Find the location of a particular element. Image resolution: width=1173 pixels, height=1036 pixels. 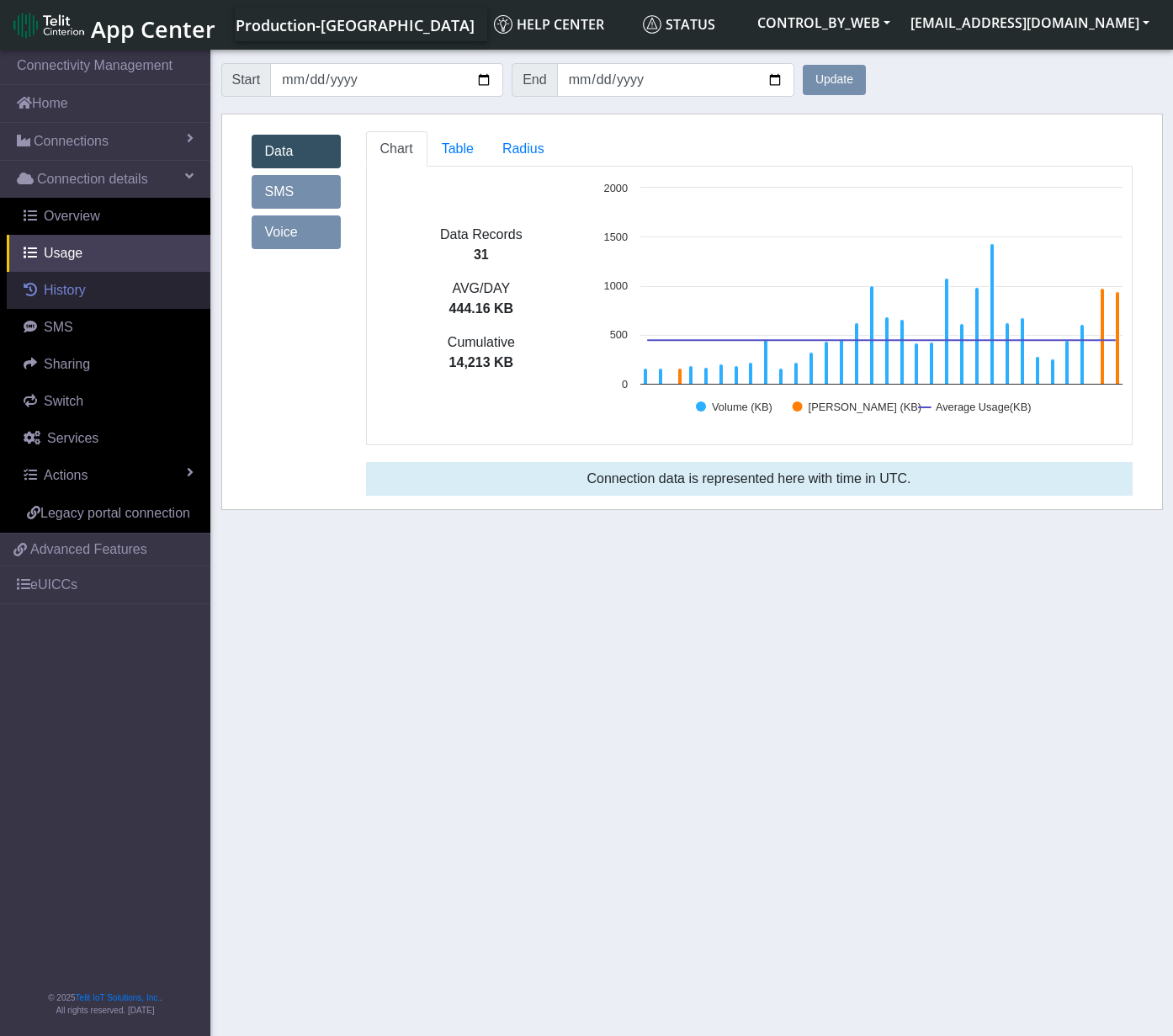

text: Volume (KB) is located at coordinates (743, 406).